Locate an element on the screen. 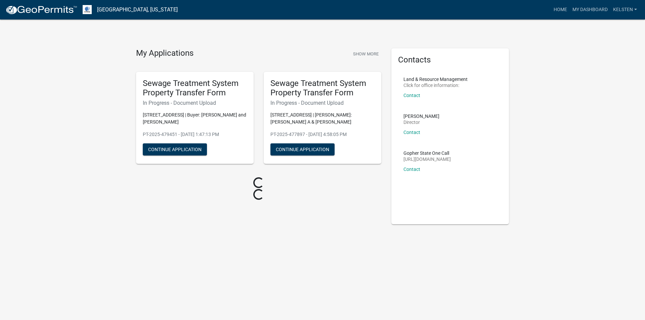  button: Show More is located at coordinates (366, 54).